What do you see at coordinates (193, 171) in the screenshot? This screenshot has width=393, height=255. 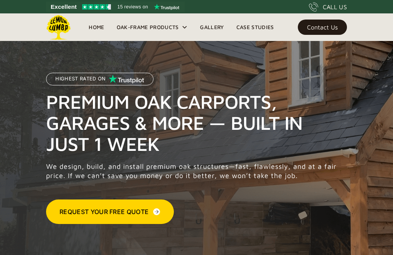 I see `p: We design, build, and install premium oak structures—fast, flawlessly, and at a fair price. If we...` at bounding box center [193, 171].